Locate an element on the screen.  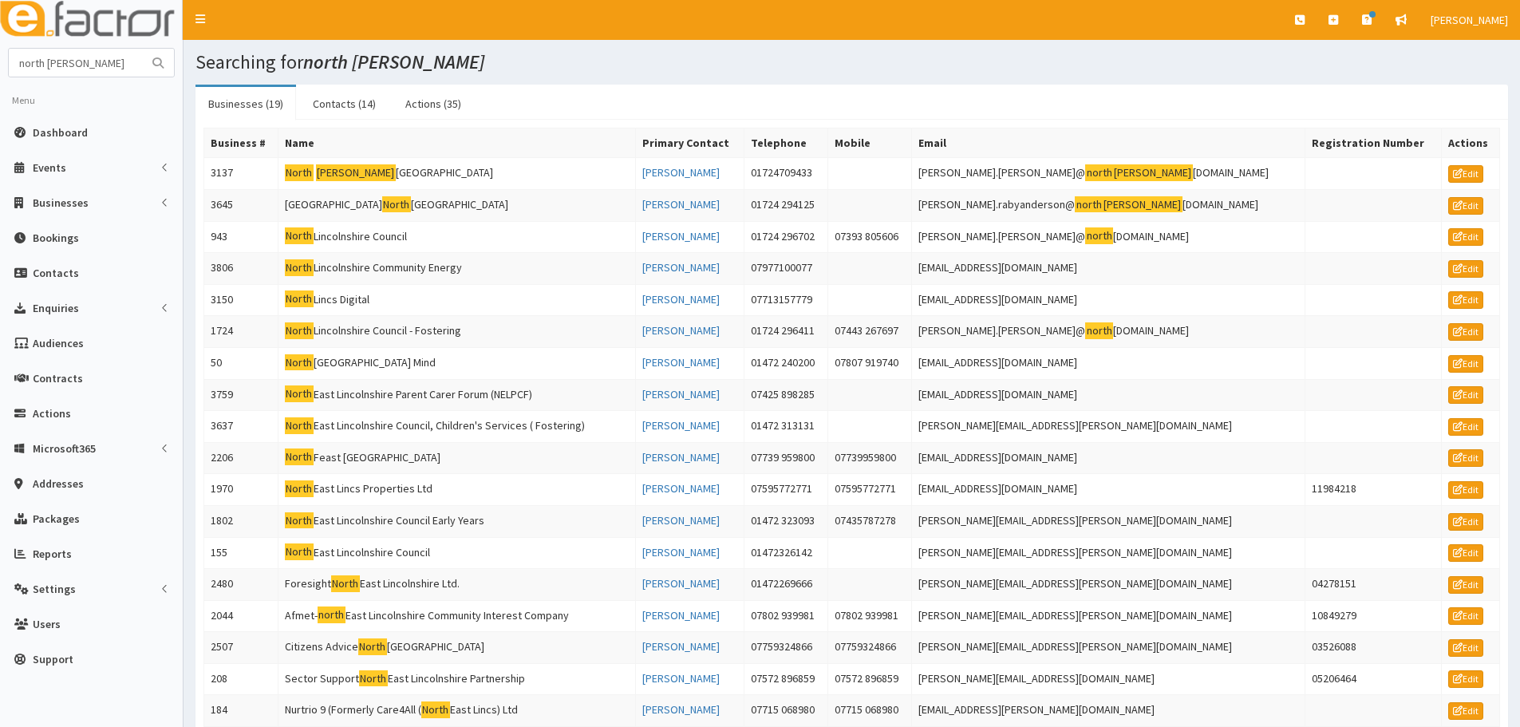
td: 07425 898285 is located at coordinates (786, 395).